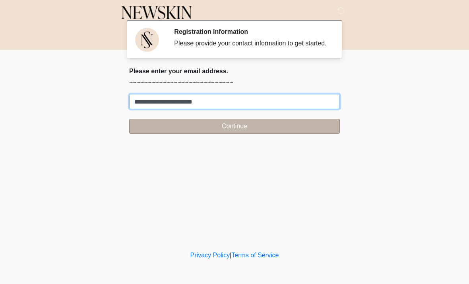 Image resolution: width=469 pixels, height=284 pixels. Describe the element at coordinates (147, 40) in the screenshot. I see `img: Agent Avatar` at that location.